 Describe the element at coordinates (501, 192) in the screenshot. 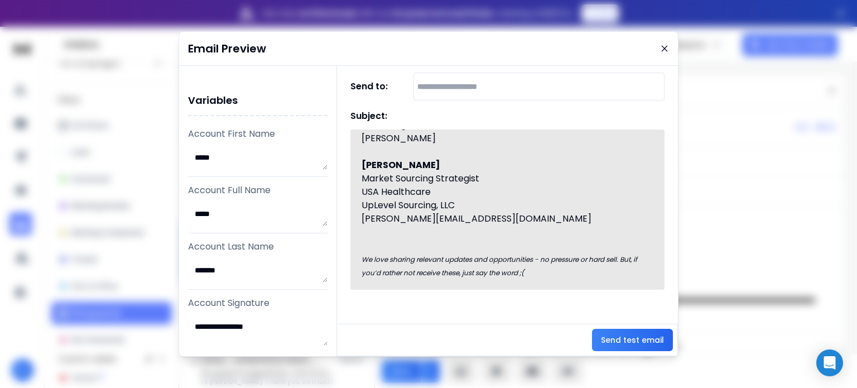

I see `div: USA Healthcare` at that location.